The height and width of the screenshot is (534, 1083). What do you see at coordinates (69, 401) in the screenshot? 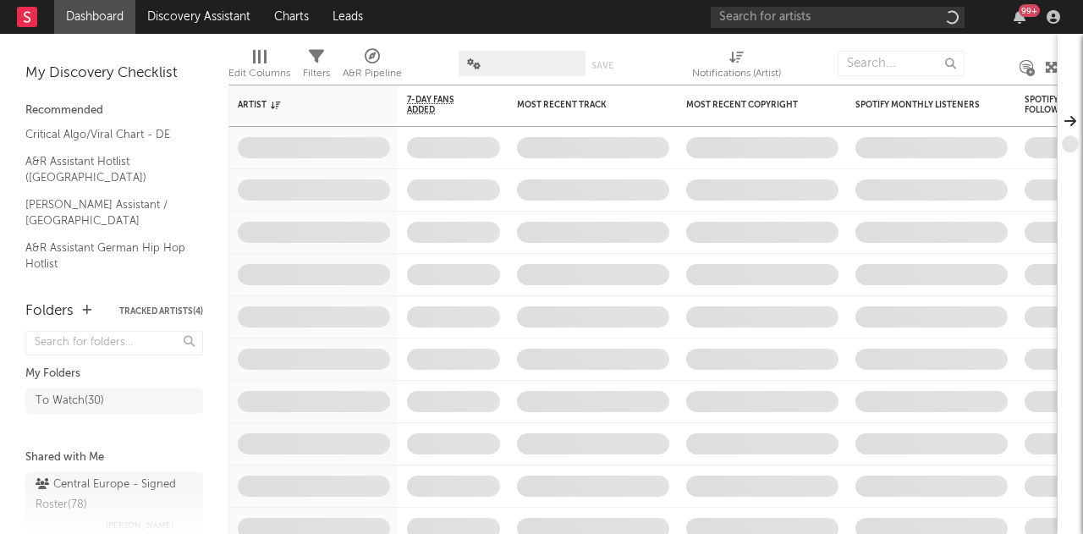
I see `div: To Watch ( 30 )` at bounding box center [69, 401].